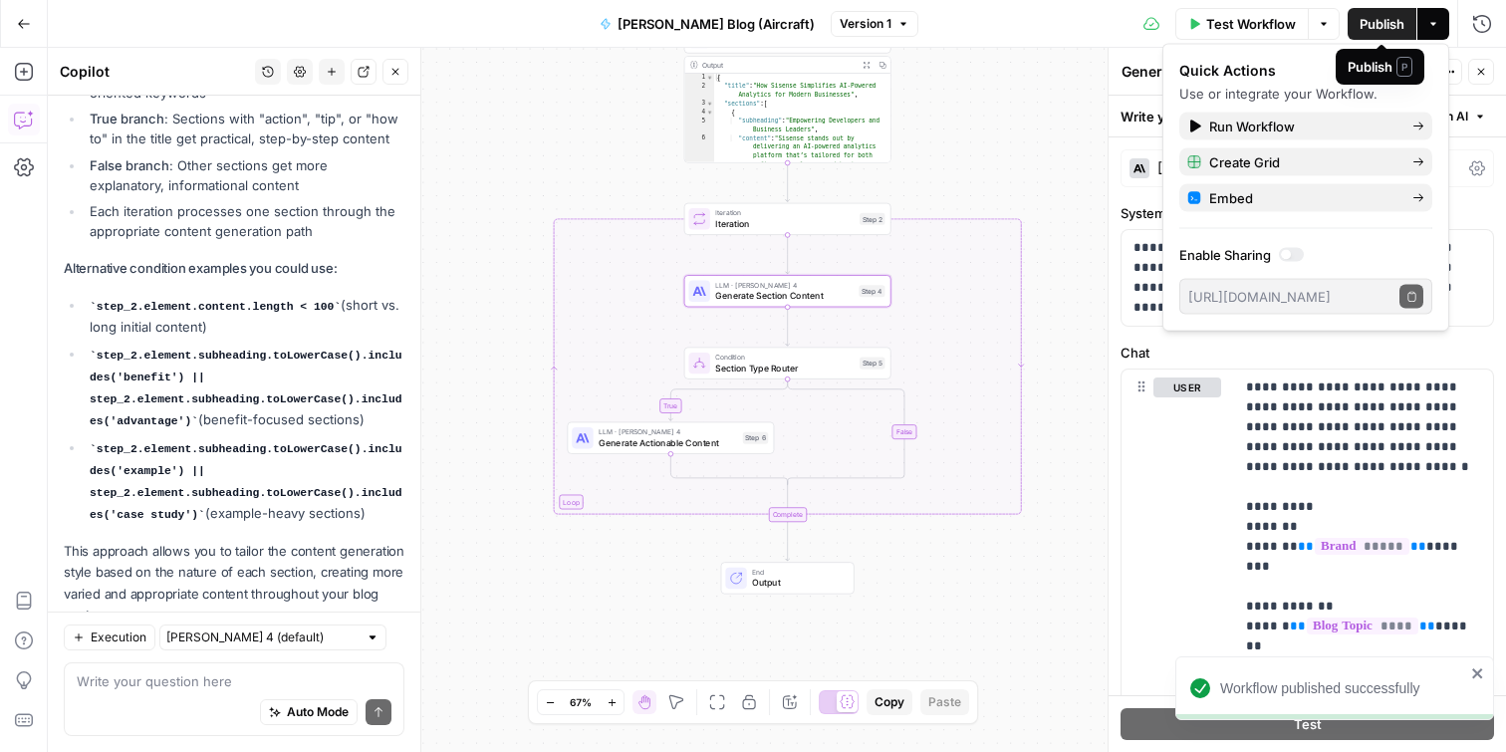 The image size is (1506, 752). Describe the element at coordinates (709, 104) in the screenshot. I see `span: Toggle code folding, rows 3 through 20` at that location.